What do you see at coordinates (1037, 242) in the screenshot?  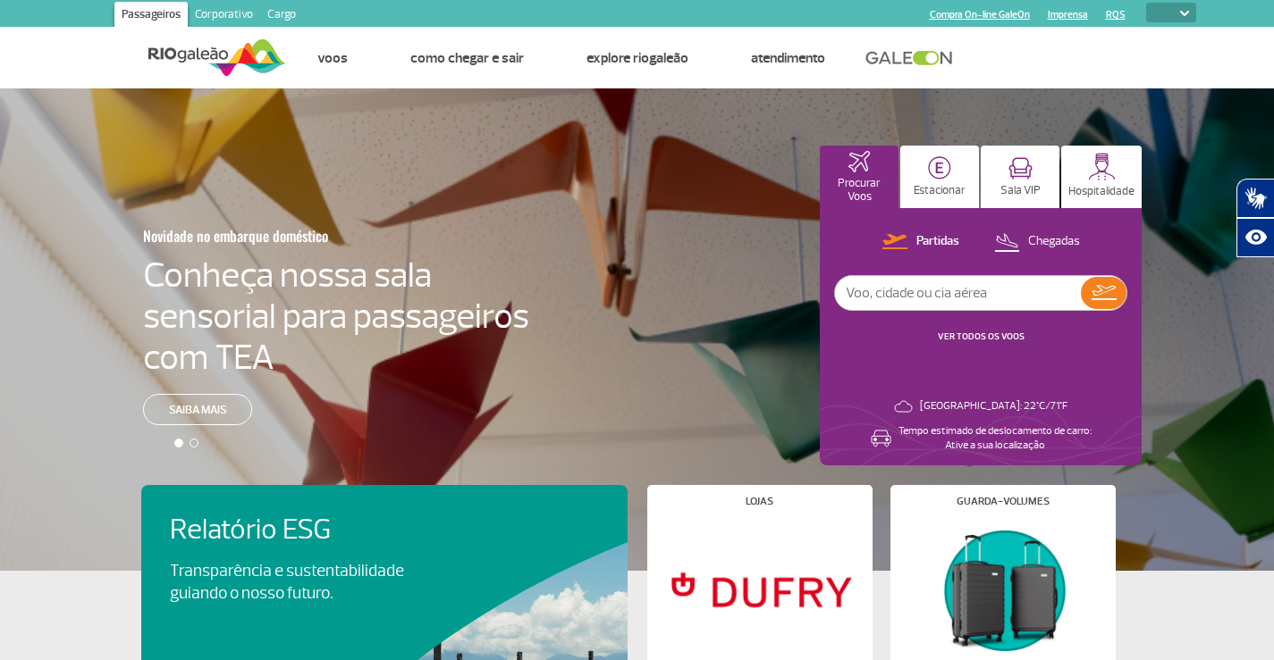 I see `button: Chegadas` at bounding box center [1037, 242].